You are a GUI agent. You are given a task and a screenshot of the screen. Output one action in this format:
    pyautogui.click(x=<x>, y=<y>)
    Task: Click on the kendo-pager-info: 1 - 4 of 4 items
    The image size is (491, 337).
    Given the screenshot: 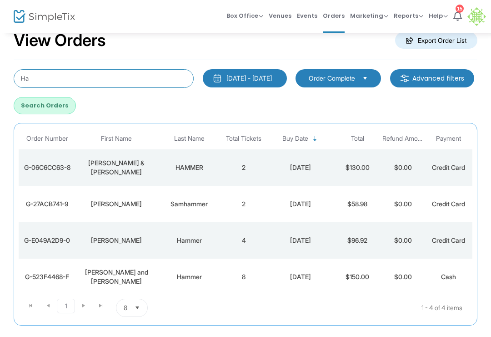 What is the action you would take?
    pyautogui.click(x=350, y=308)
    